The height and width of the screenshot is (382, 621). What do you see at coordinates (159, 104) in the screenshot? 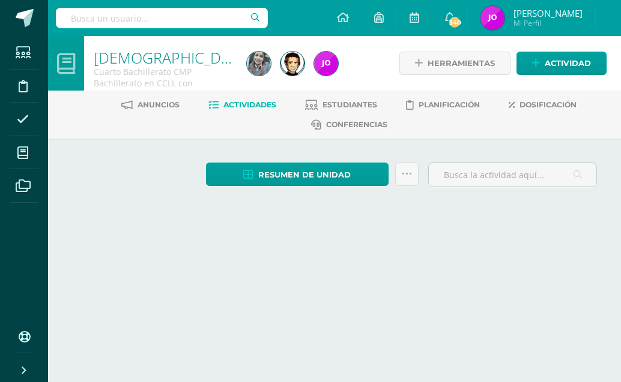
I see `span: Anuncios` at bounding box center [159, 104].